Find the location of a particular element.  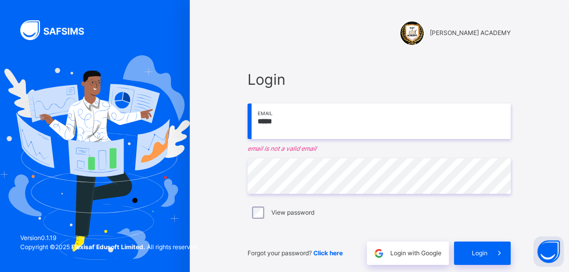

strong: Flexisaf Edusoft Limited. is located at coordinates (108, 246).